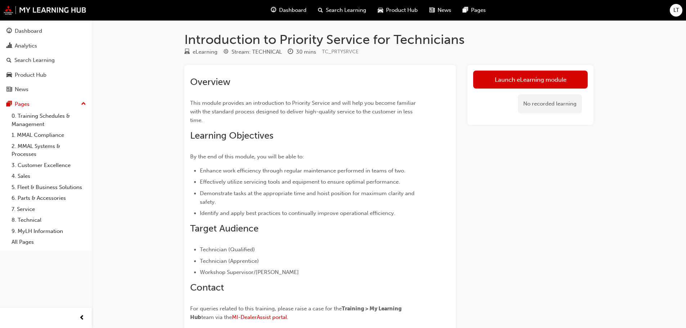 This screenshot has height=328, width=686. I want to click on a: Launch eLearning module, so click(530, 80).